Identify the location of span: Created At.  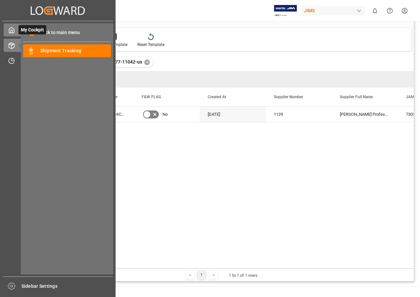
(217, 97).